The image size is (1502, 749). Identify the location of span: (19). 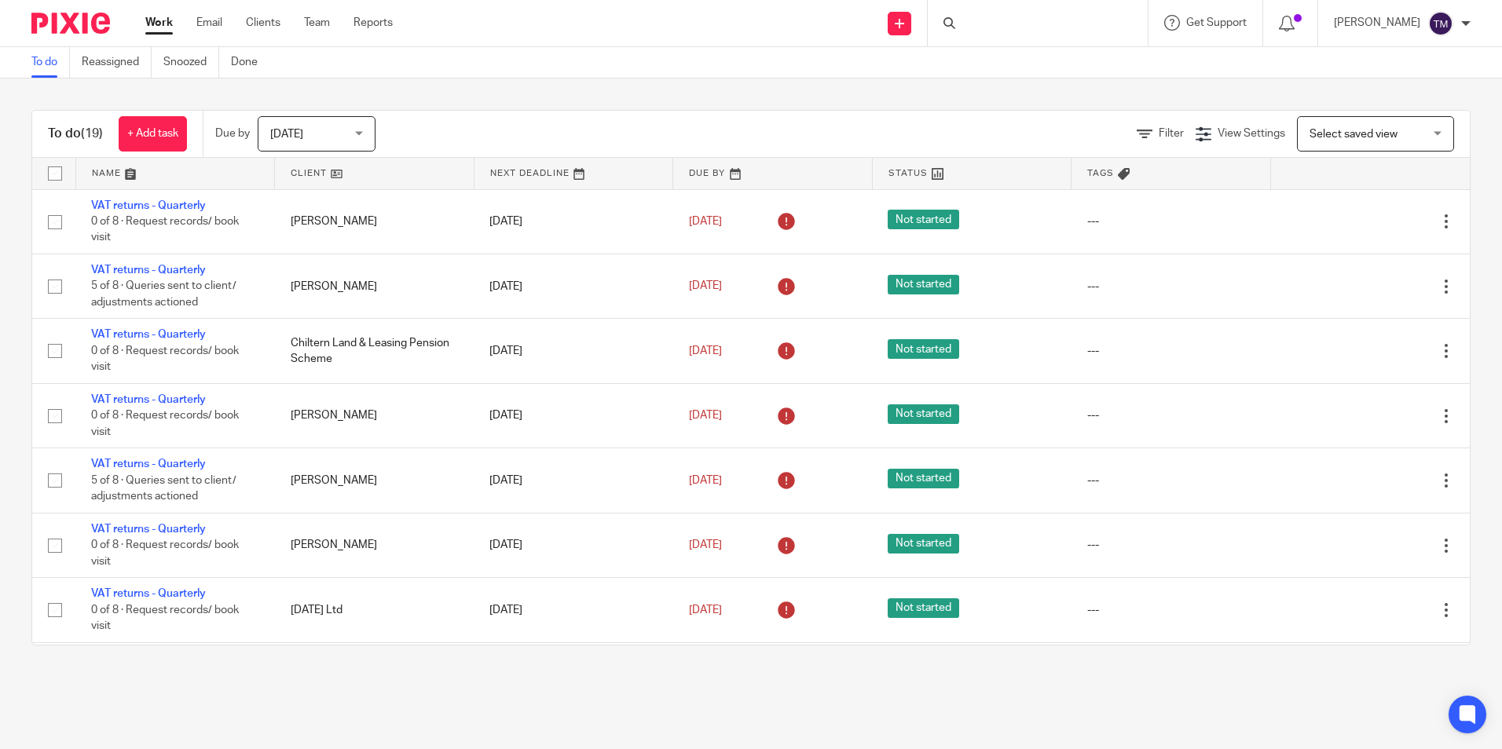
(92, 134).